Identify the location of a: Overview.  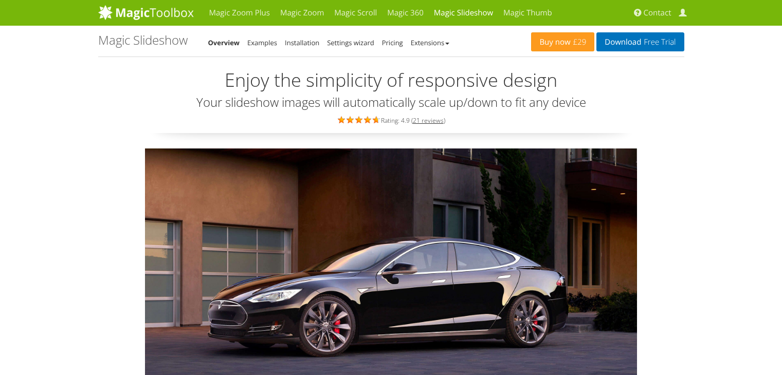
(224, 43).